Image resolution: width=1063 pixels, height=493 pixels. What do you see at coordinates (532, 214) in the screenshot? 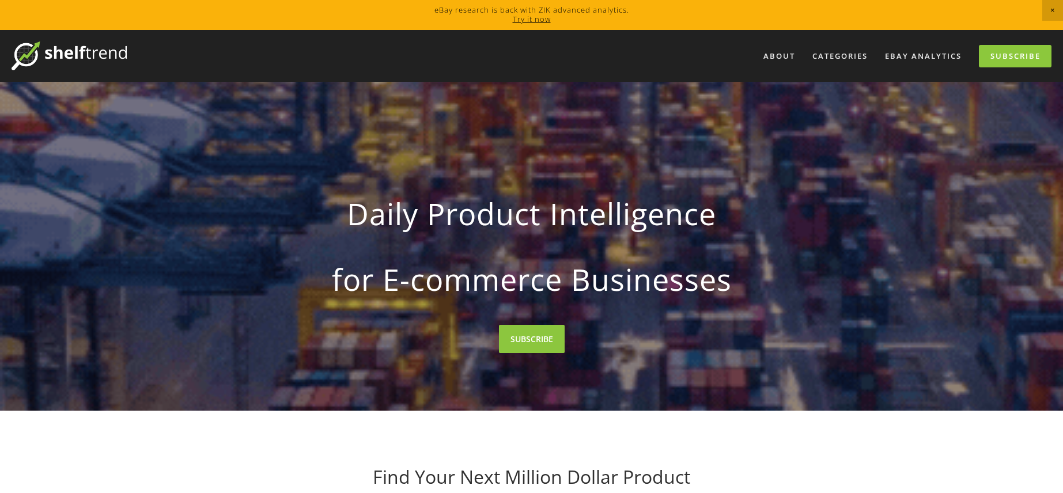
I see `strong: Daily Product Intelligence` at bounding box center [532, 214].